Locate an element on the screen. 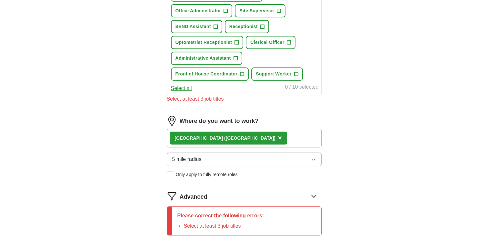 This screenshot has width=488, height=238. button: Administrative Assistant is located at coordinates (207, 58).